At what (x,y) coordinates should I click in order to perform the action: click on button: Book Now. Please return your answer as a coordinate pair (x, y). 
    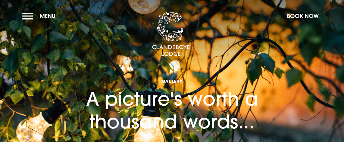
    Looking at the image, I should click on (302, 16).